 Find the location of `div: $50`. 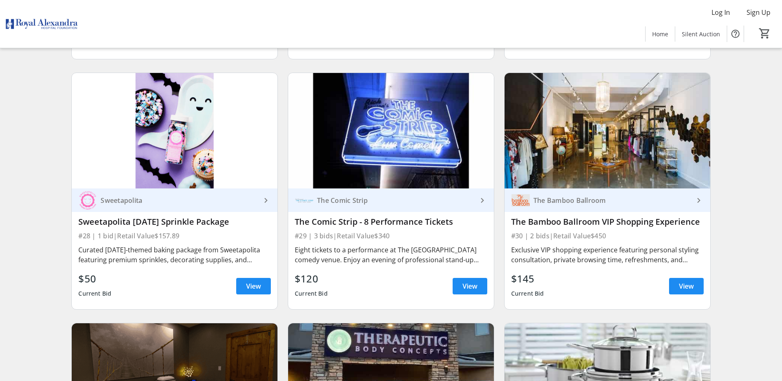

div: $50 is located at coordinates (95, 279).